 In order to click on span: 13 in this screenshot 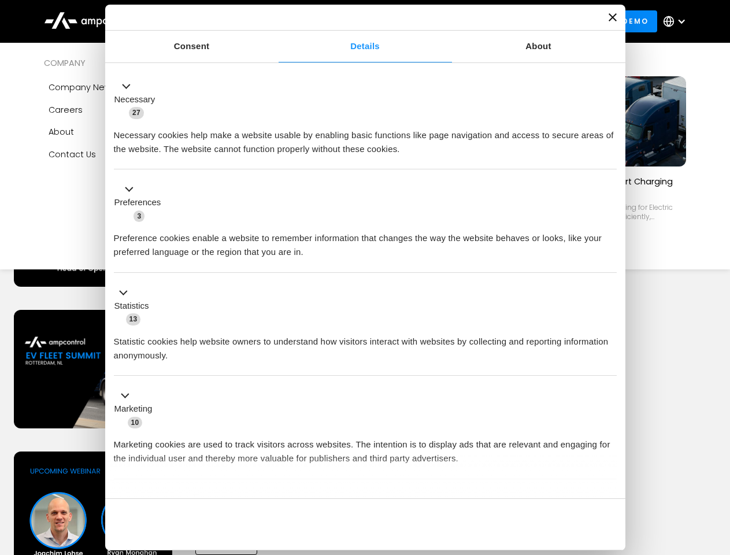, I will do `click(134, 319)`.